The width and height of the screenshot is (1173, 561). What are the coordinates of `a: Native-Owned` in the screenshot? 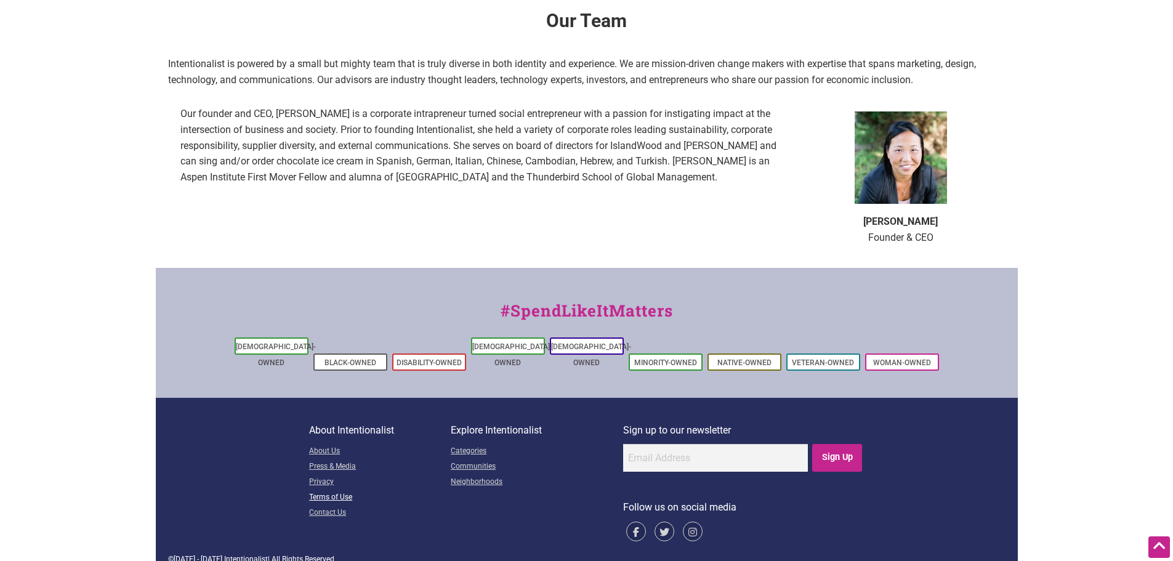 It's located at (744, 363).